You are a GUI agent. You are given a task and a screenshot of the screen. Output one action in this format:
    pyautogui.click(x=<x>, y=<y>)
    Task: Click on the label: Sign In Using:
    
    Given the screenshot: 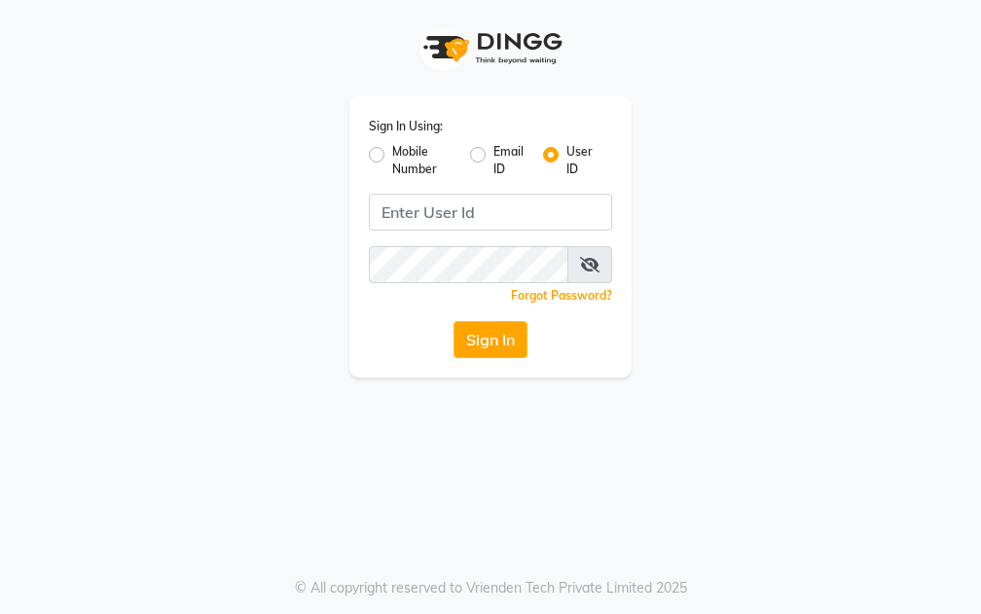 What is the action you would take?
    pyautogui.click(x=406, y=126)
    